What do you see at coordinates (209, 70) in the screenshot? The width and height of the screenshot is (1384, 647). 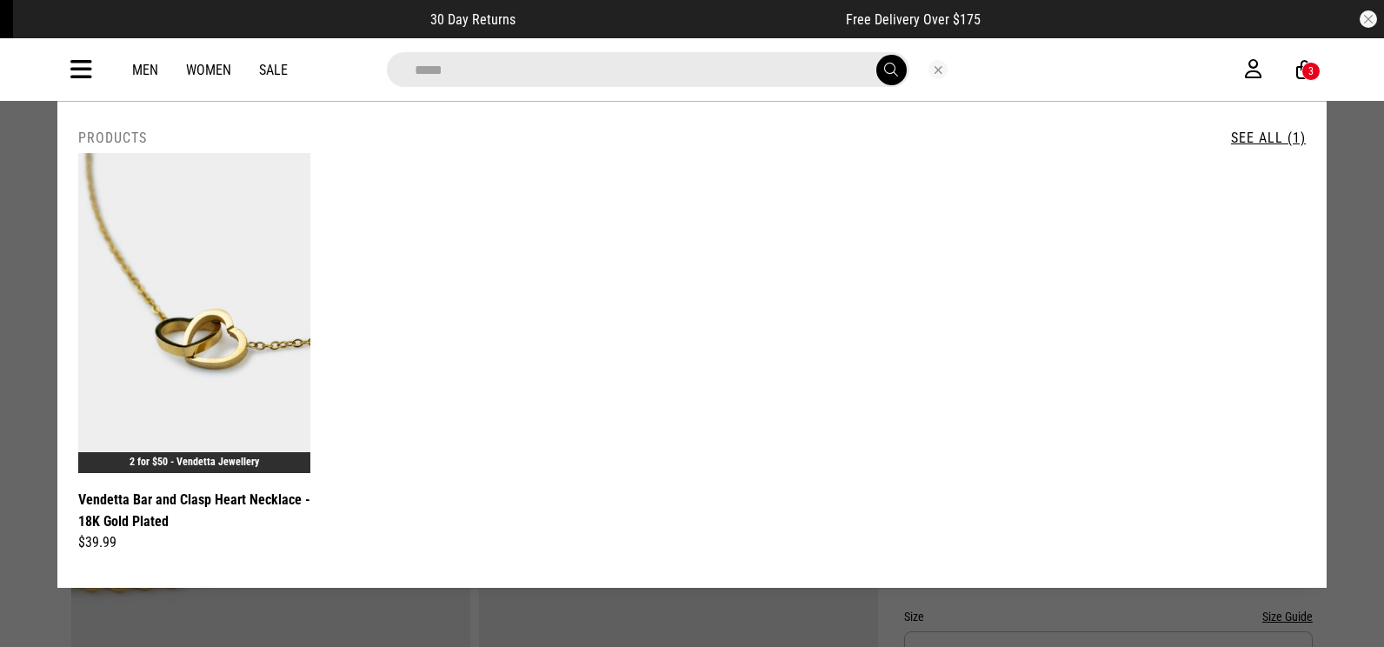 I see `a: Women` at bounding box center [209, 70].